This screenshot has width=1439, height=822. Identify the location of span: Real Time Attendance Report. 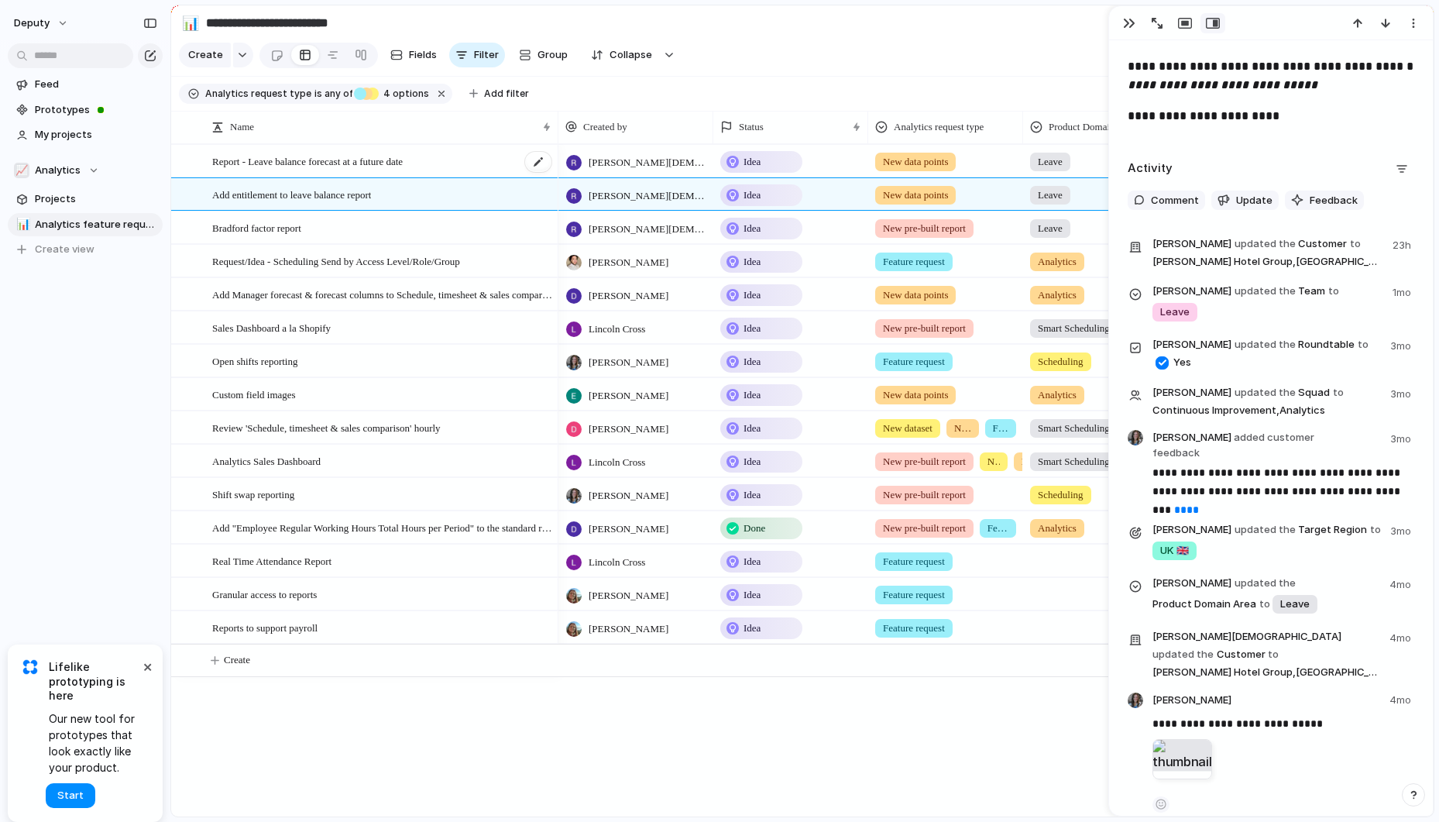
(272, 560).